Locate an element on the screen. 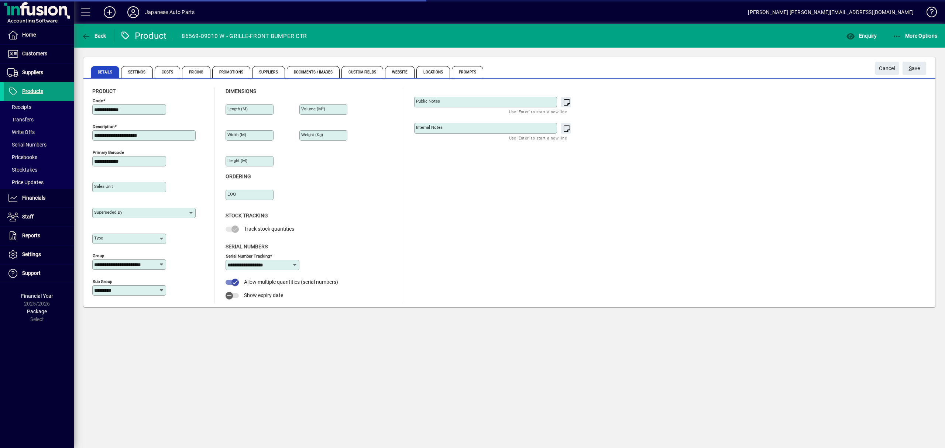  span: Website is located at coordinates (400, 72).